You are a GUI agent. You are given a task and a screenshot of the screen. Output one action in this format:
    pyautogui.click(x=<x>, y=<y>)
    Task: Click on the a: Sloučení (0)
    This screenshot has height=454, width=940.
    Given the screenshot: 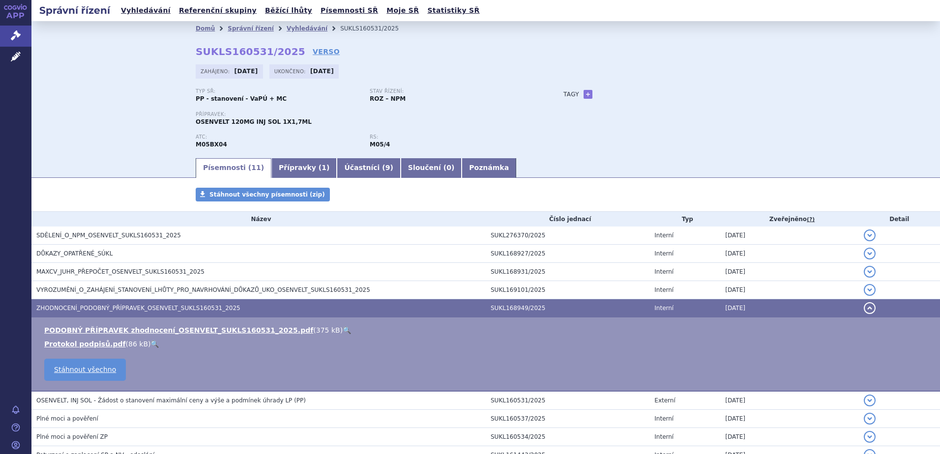 What is the action you would take?
    pyautogui.click(x=431, y=168)
    